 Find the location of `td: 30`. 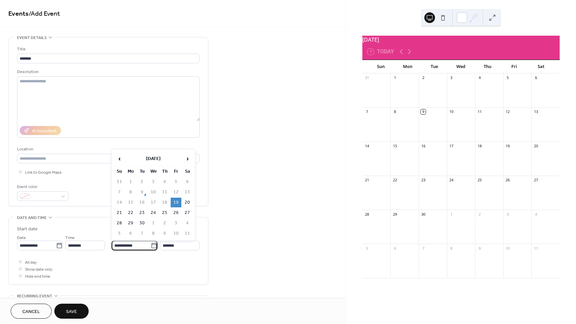

td: 30 is located at coordinates (142, 223).